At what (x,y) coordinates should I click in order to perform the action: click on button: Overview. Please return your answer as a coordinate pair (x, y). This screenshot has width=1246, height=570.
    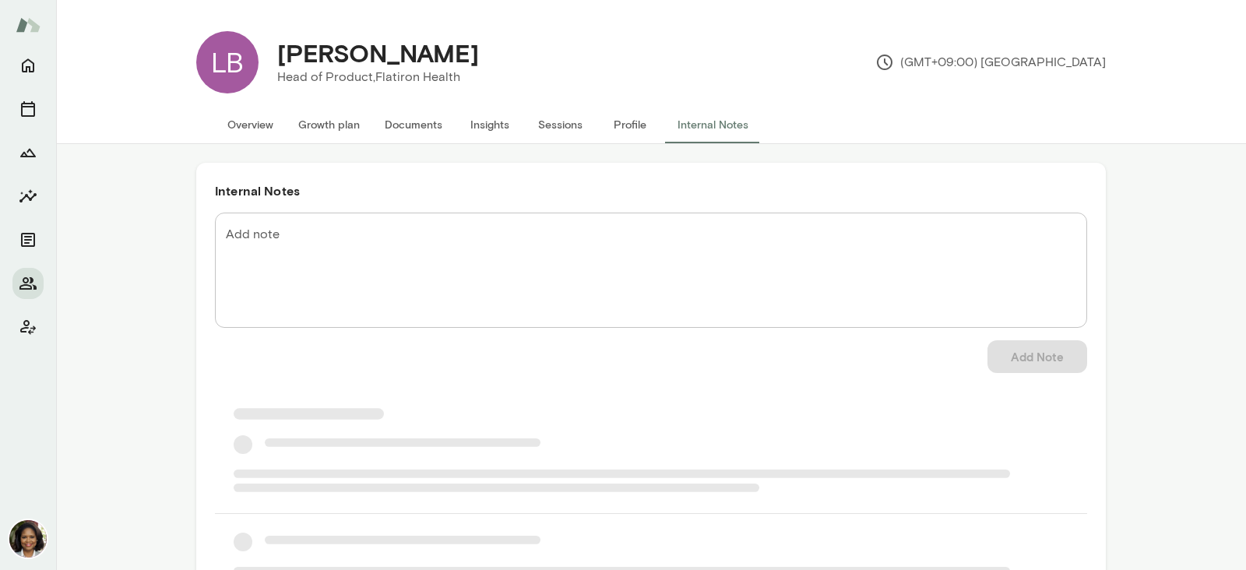
    Looking at the image, I should click on (250, 125).